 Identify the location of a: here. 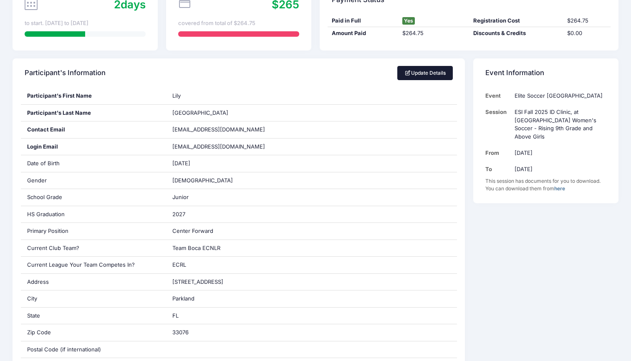
(559, 188).